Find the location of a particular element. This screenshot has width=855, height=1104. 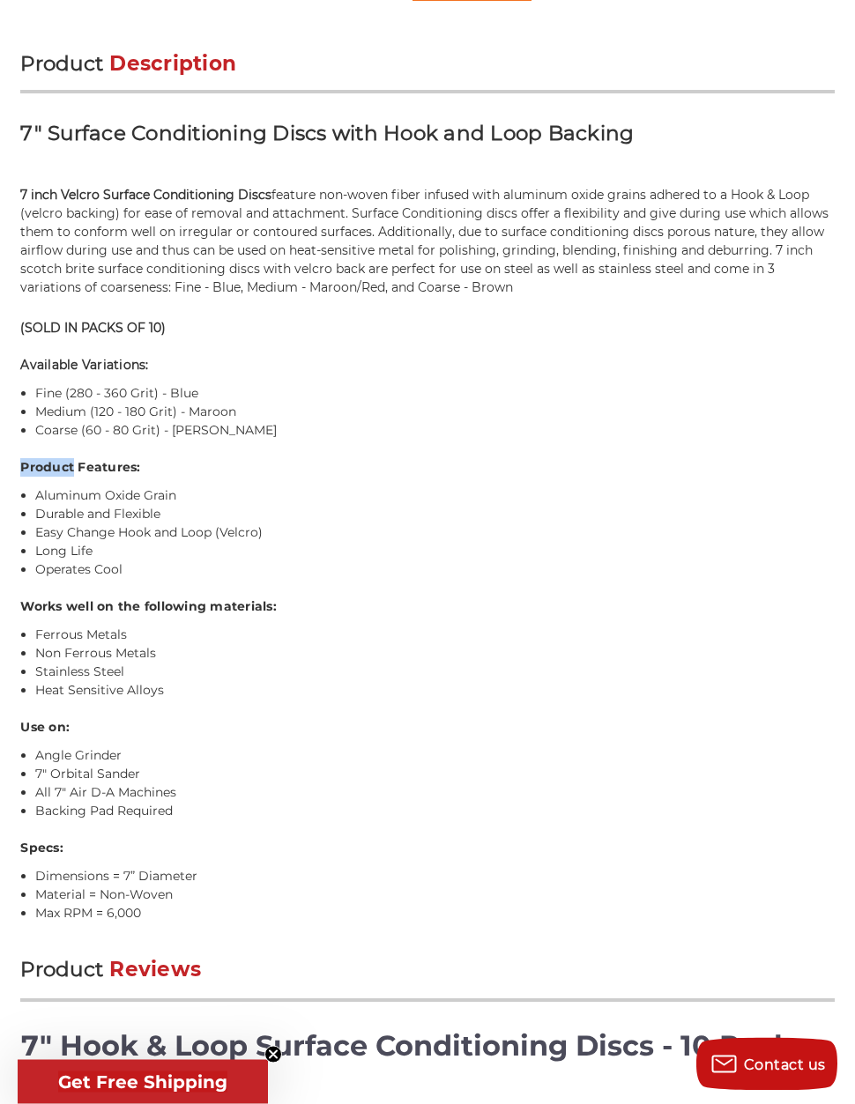

li: Ferrous Metals is located at coordinates (434, 635).